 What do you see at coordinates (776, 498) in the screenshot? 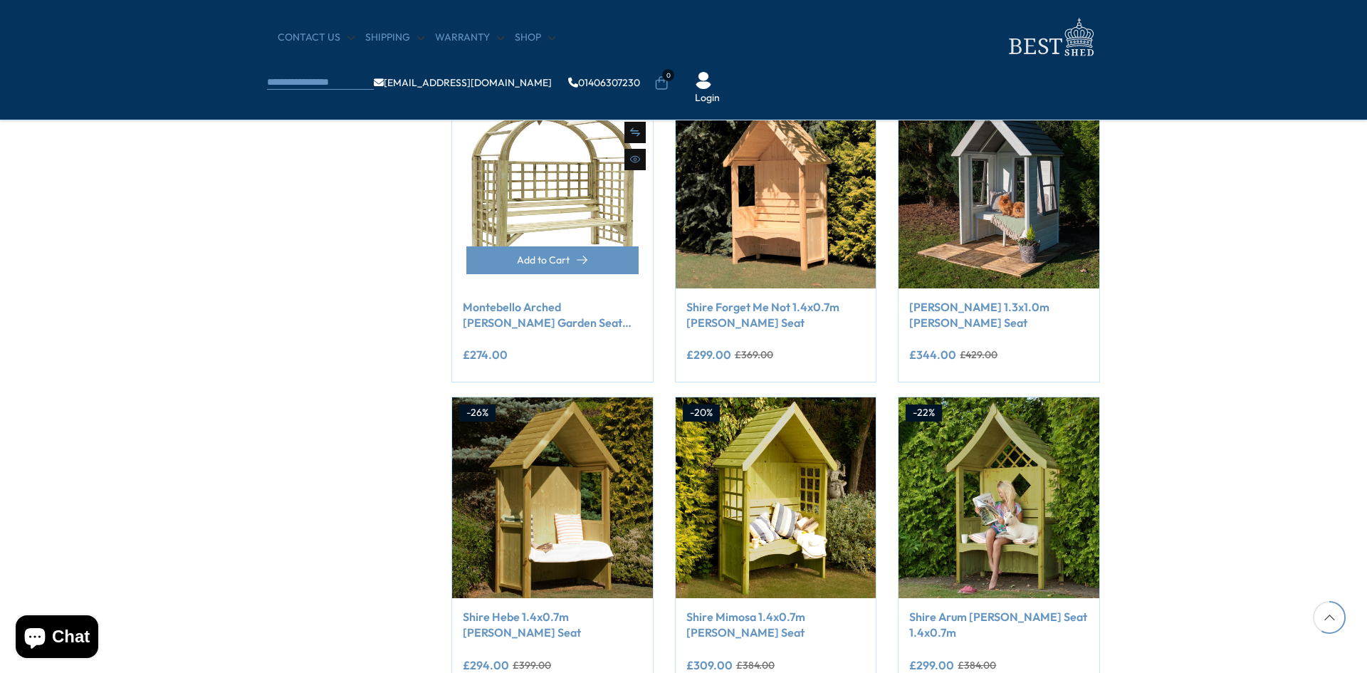
I see `img: Shire Mimosa 1.4x0.7m Arbour Seat - Best Shed` at bounding box center [776, 498].